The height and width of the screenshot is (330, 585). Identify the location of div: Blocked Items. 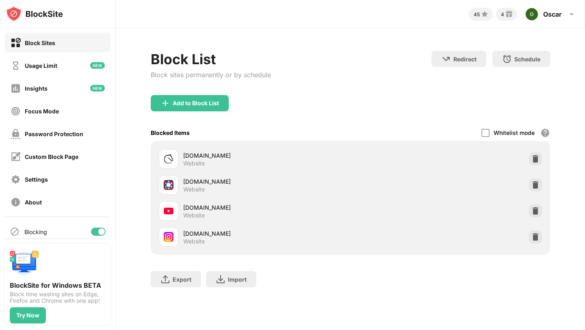
(170, 132).